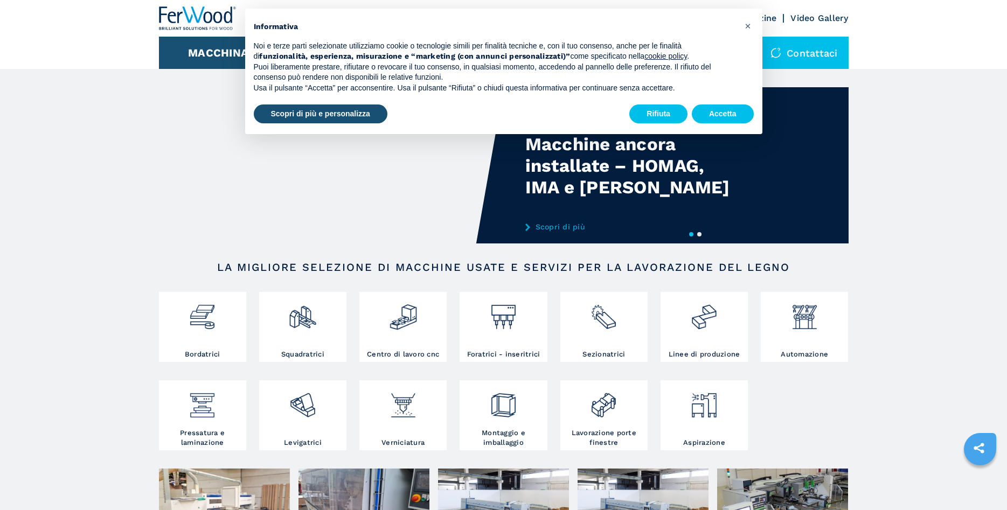  Describe the element at coordinates (805, 313) in the screenshot. I see `img: automazione.png` at that location.